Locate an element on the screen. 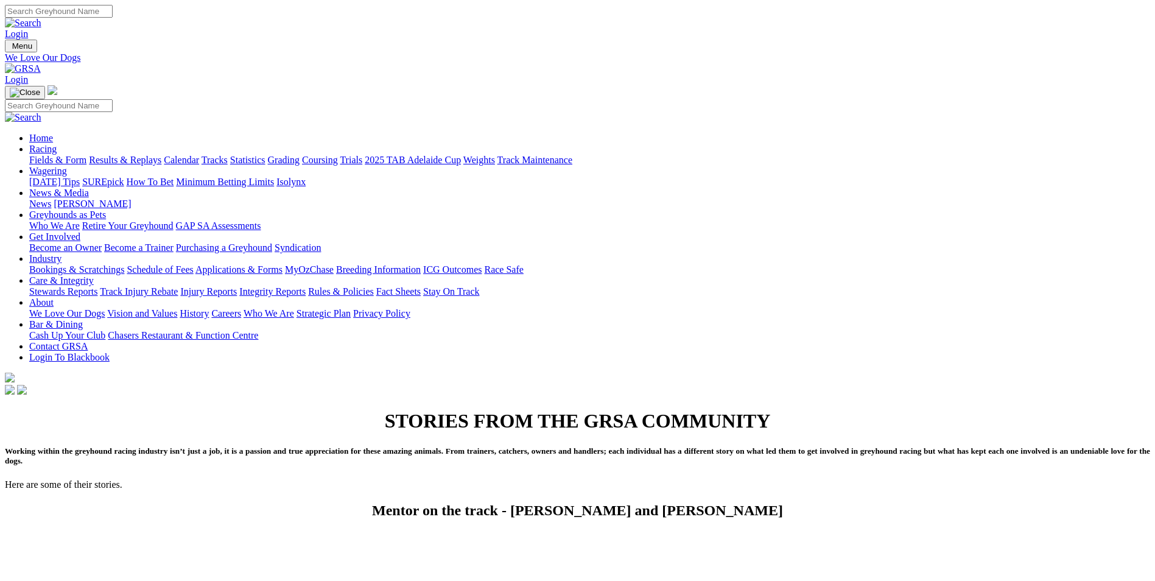 Image resolution: width=1155 pixels, height=581 pixels. a: Syndication is located at coordinates (298, 247).